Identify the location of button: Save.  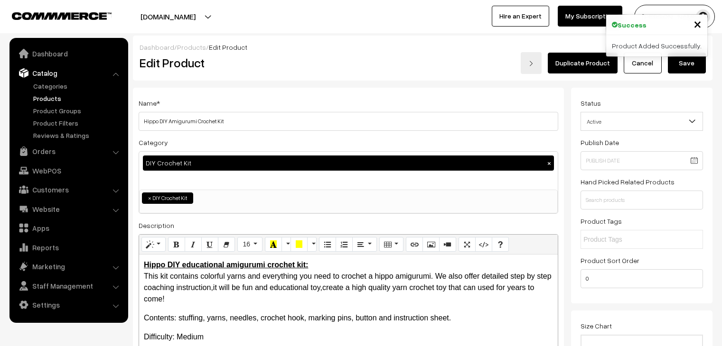
(686, 63).